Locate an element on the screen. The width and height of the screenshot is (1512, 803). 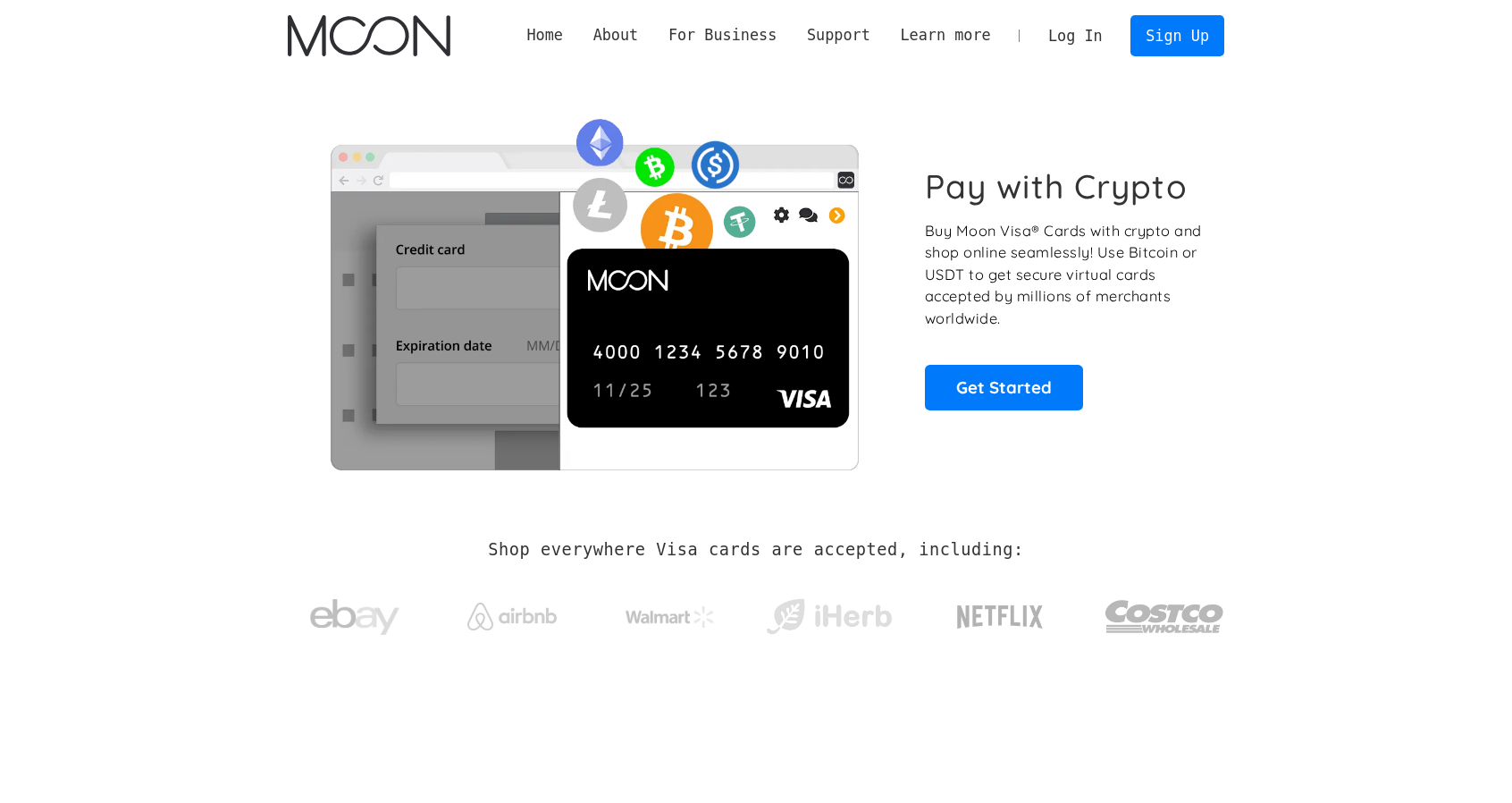
a: iHerb is located at coordinates (828, 612).